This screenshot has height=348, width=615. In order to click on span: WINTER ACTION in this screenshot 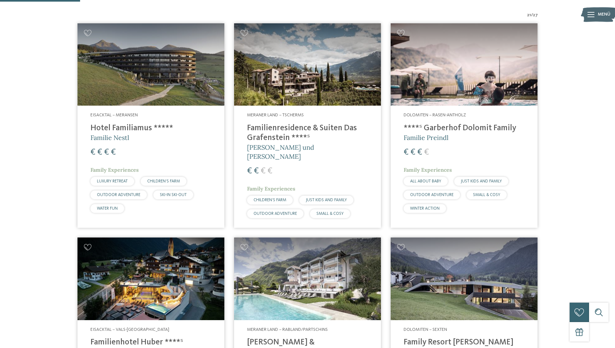, I will do `click(425, 208)`.